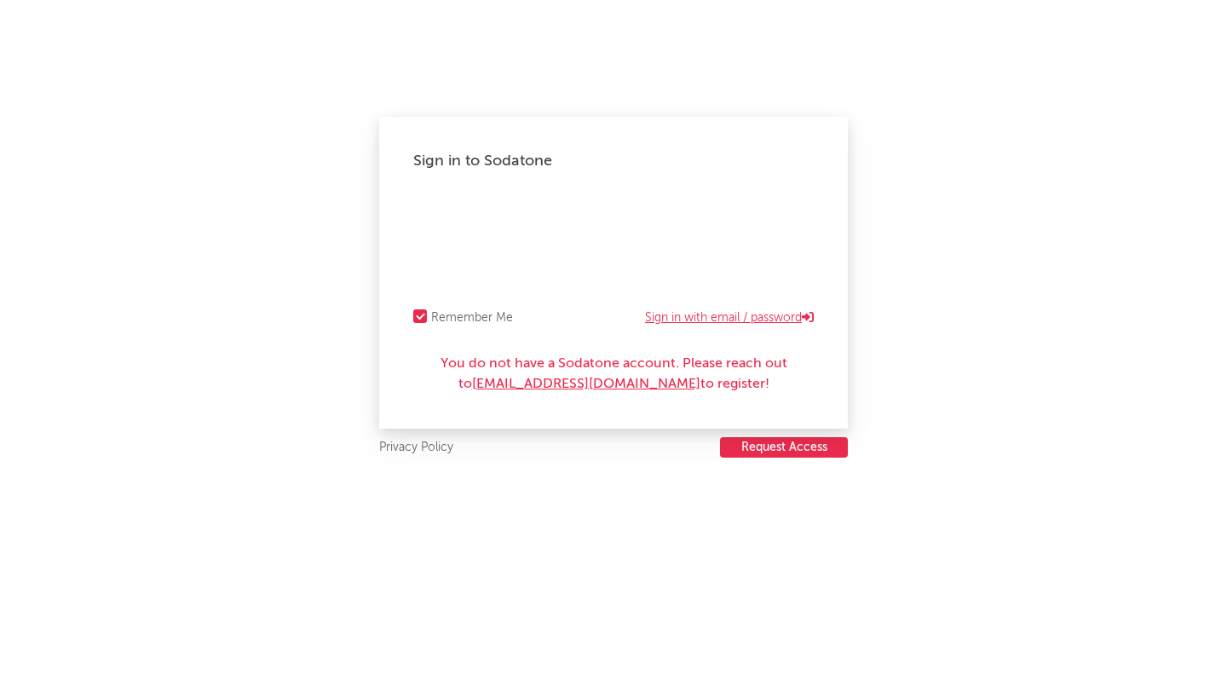 The height and width of the screenshot is (692, 1227). Describe the element at coordinates (416, 447) in the screenshot. I see `a: Privacy Policy` at that location.